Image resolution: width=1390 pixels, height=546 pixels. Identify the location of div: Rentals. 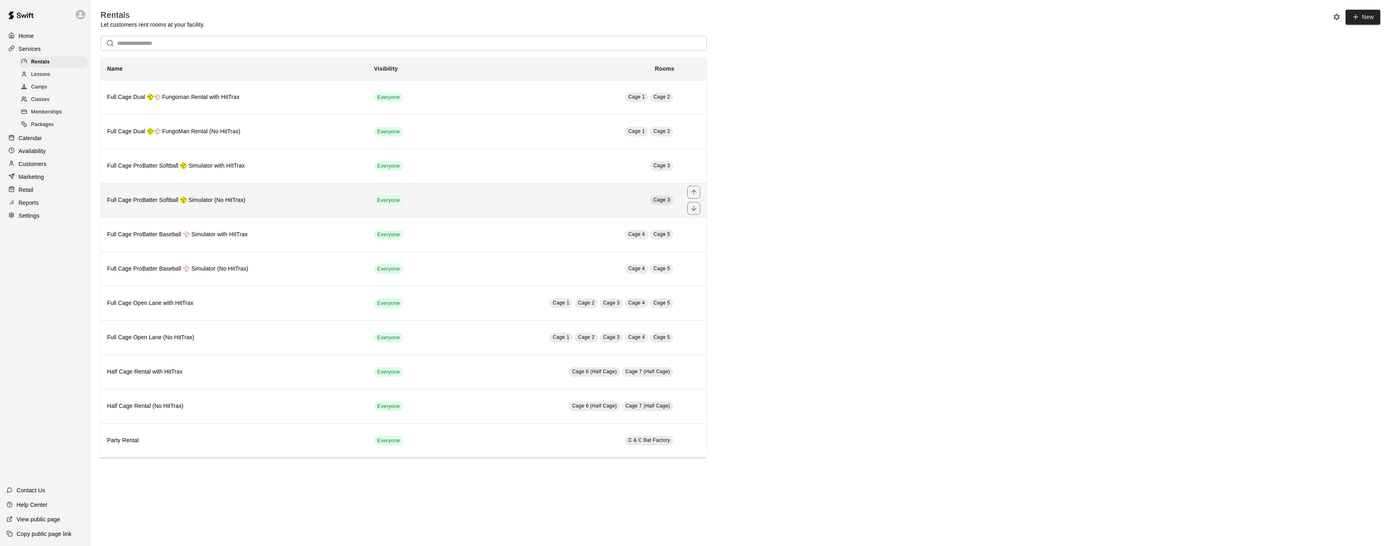
(53, 62).